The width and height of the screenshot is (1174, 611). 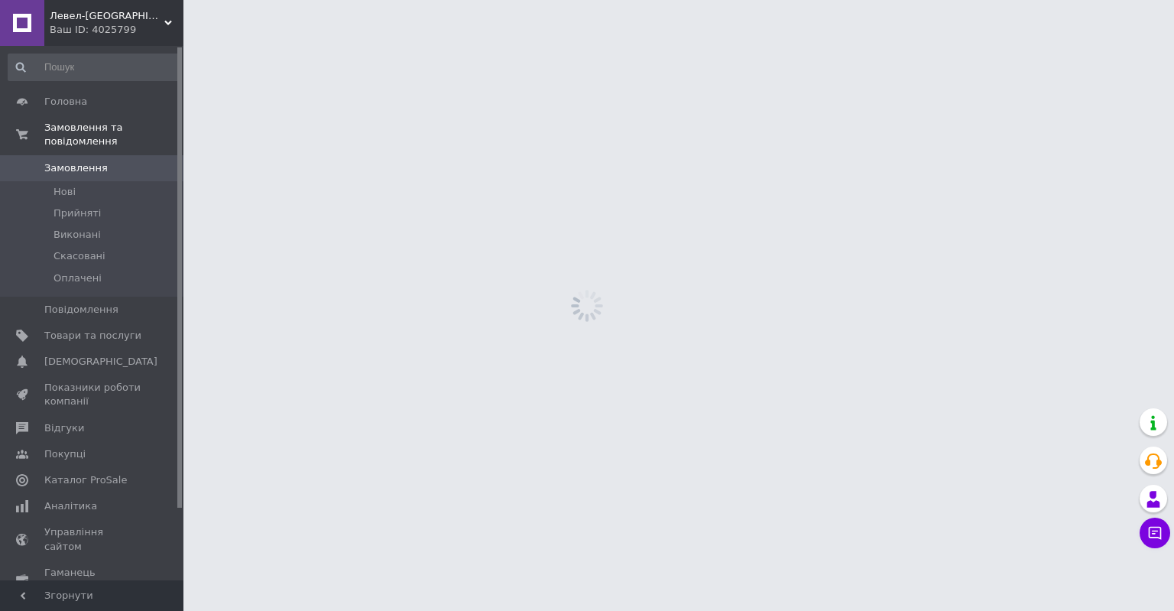 I want to click on span: Управління сайтом, so click(x=93, y=539).